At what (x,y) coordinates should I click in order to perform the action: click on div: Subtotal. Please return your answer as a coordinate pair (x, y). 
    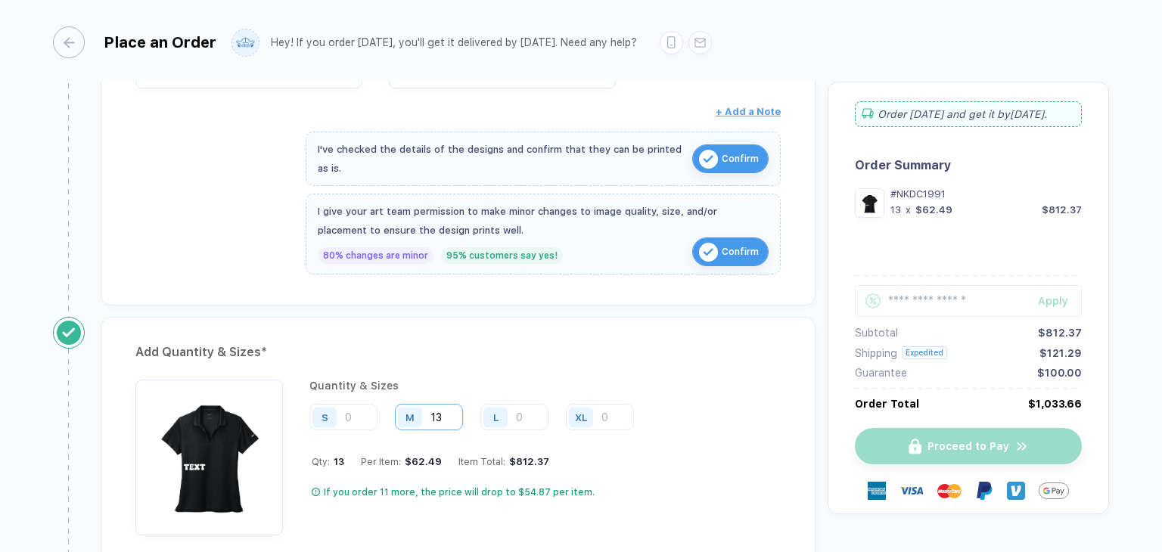
    Looking at the image, I should click on (876, 333).